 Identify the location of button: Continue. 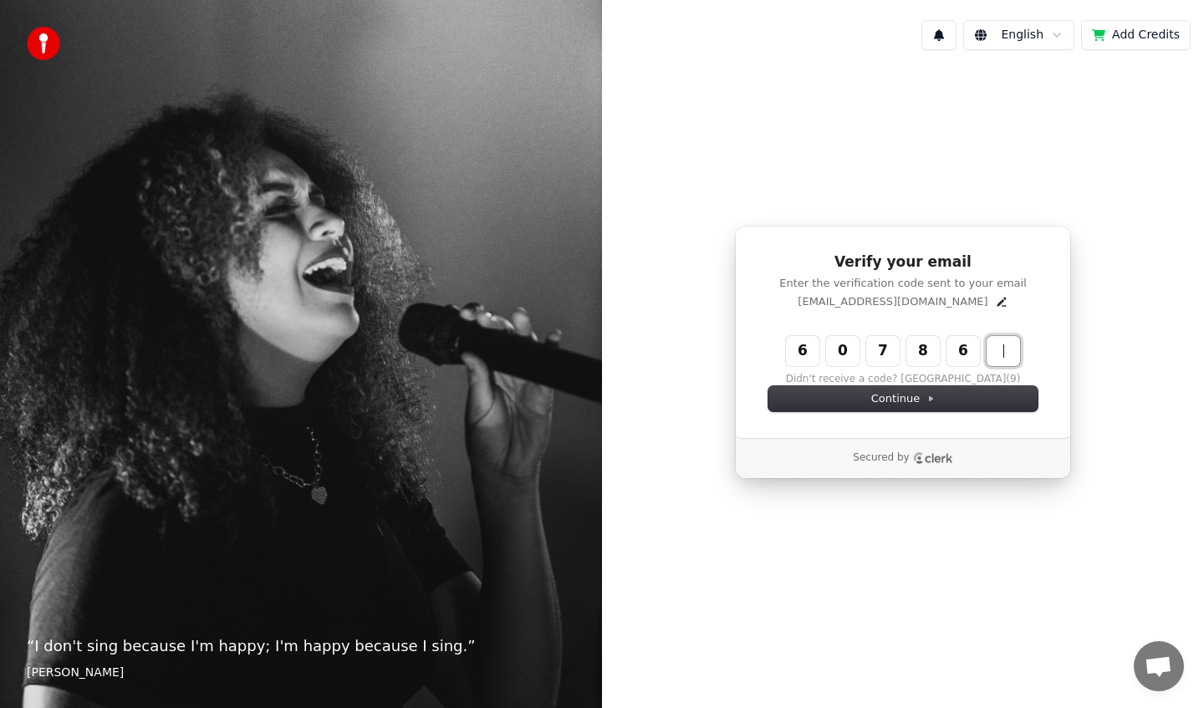
(903, 399).